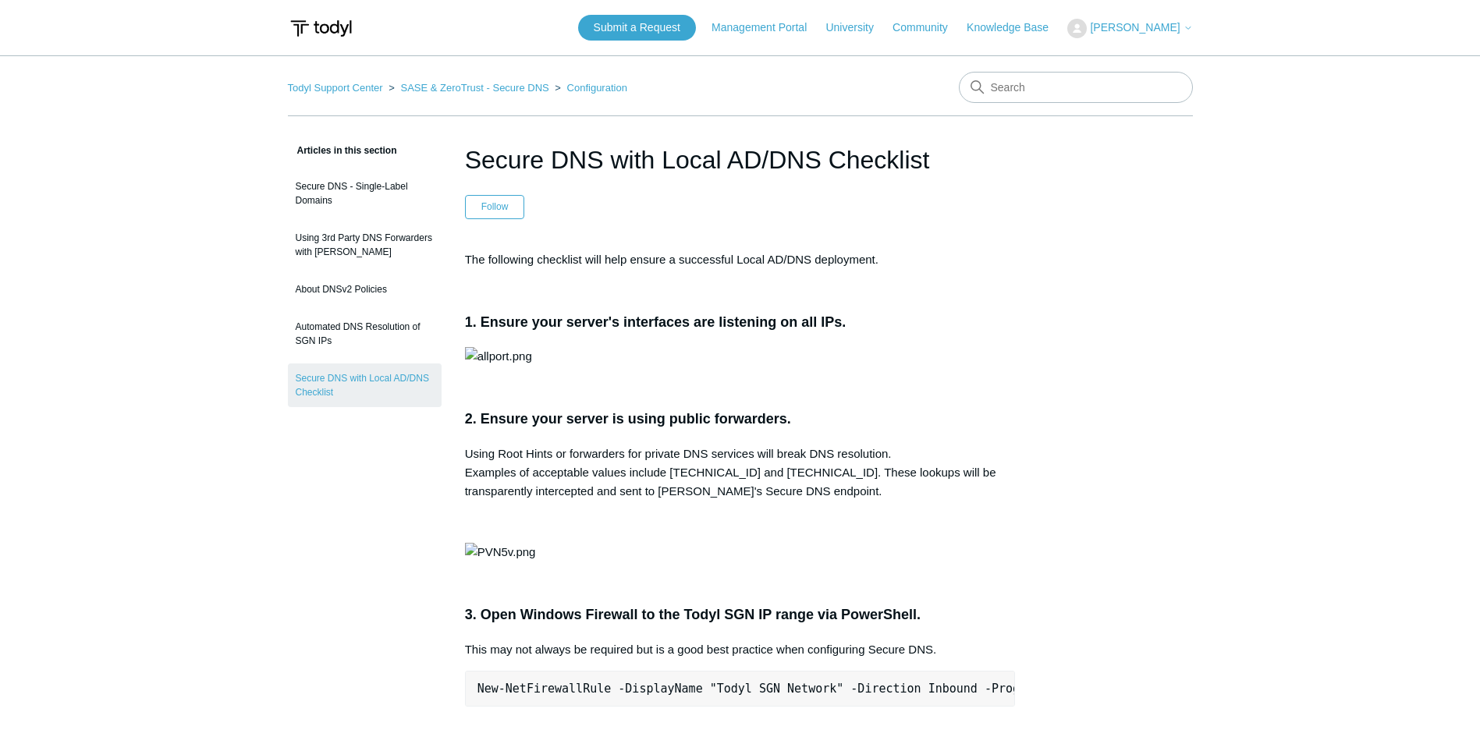 The image size is (1480, 744). What do you see at coordinates (597, 87) in the screenshot?
I see `a: Configuration` at bounding box center [597, 87].